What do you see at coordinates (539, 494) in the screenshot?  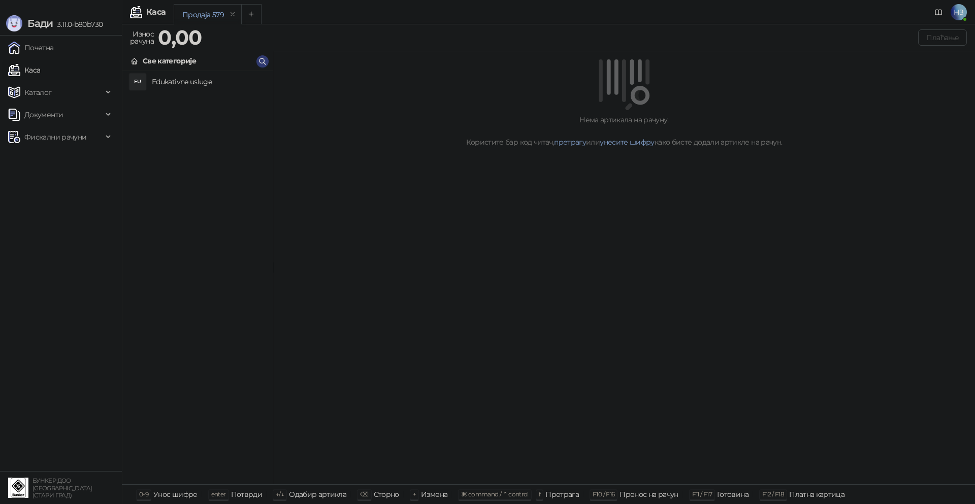 I see `span: f` at bounding box center [539, 494].